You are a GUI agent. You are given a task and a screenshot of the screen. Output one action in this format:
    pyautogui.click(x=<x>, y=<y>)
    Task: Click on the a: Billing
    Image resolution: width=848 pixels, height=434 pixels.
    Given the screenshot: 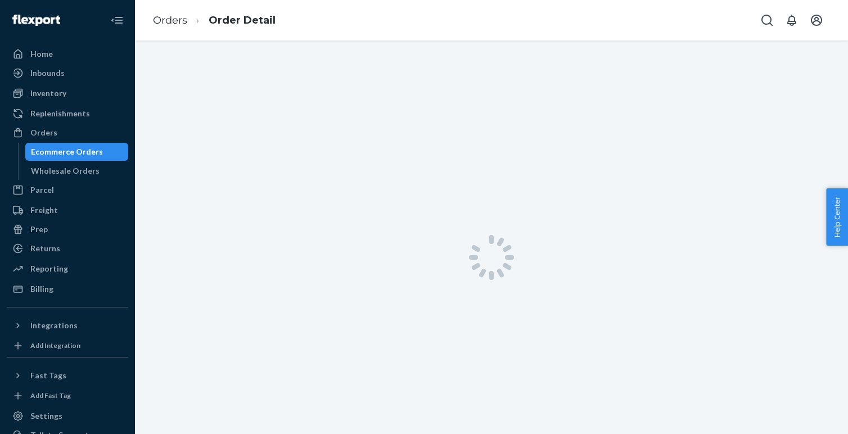 What is the action you would take?
    pyautogui.click(x=68, y=289)
    